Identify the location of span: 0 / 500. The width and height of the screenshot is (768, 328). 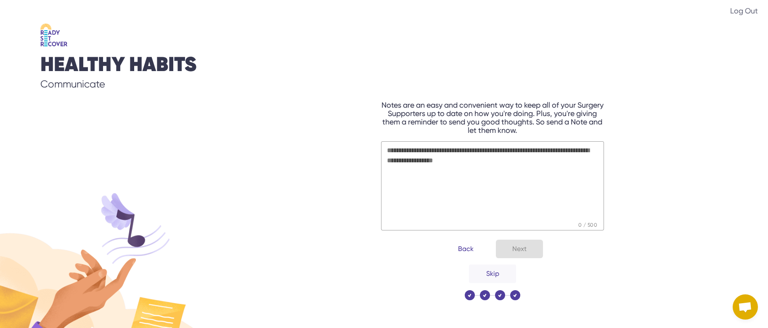
(588, 226).